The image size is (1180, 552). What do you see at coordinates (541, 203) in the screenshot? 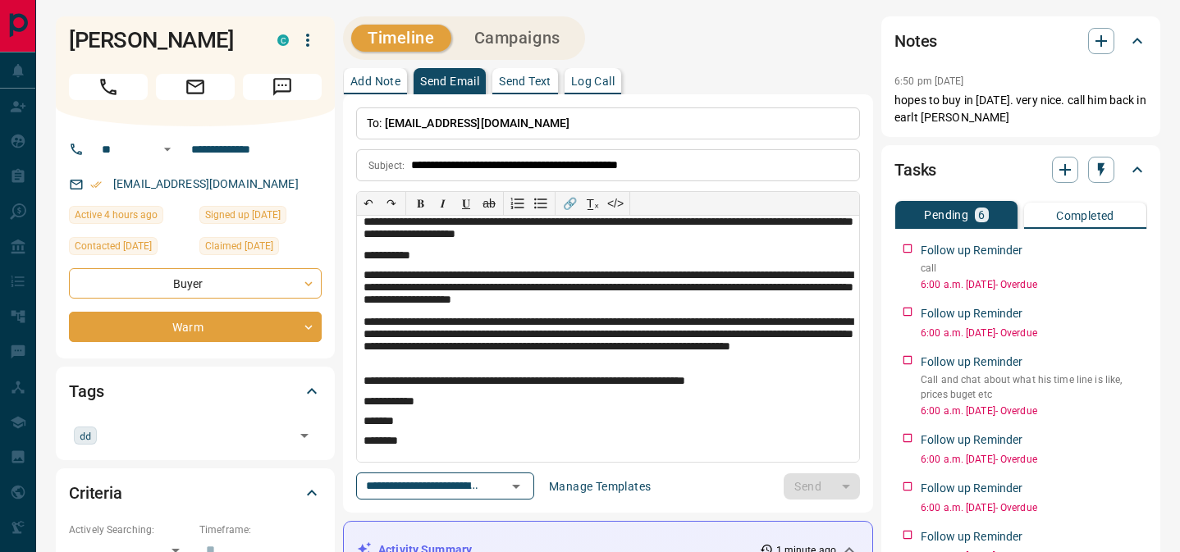
I see `button: Bullet list` at bounding box center [541, 203].